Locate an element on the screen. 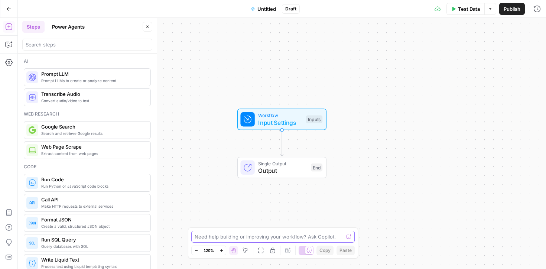 The image size is (546, 269). span: Copy is located at coordinates (325, 250).